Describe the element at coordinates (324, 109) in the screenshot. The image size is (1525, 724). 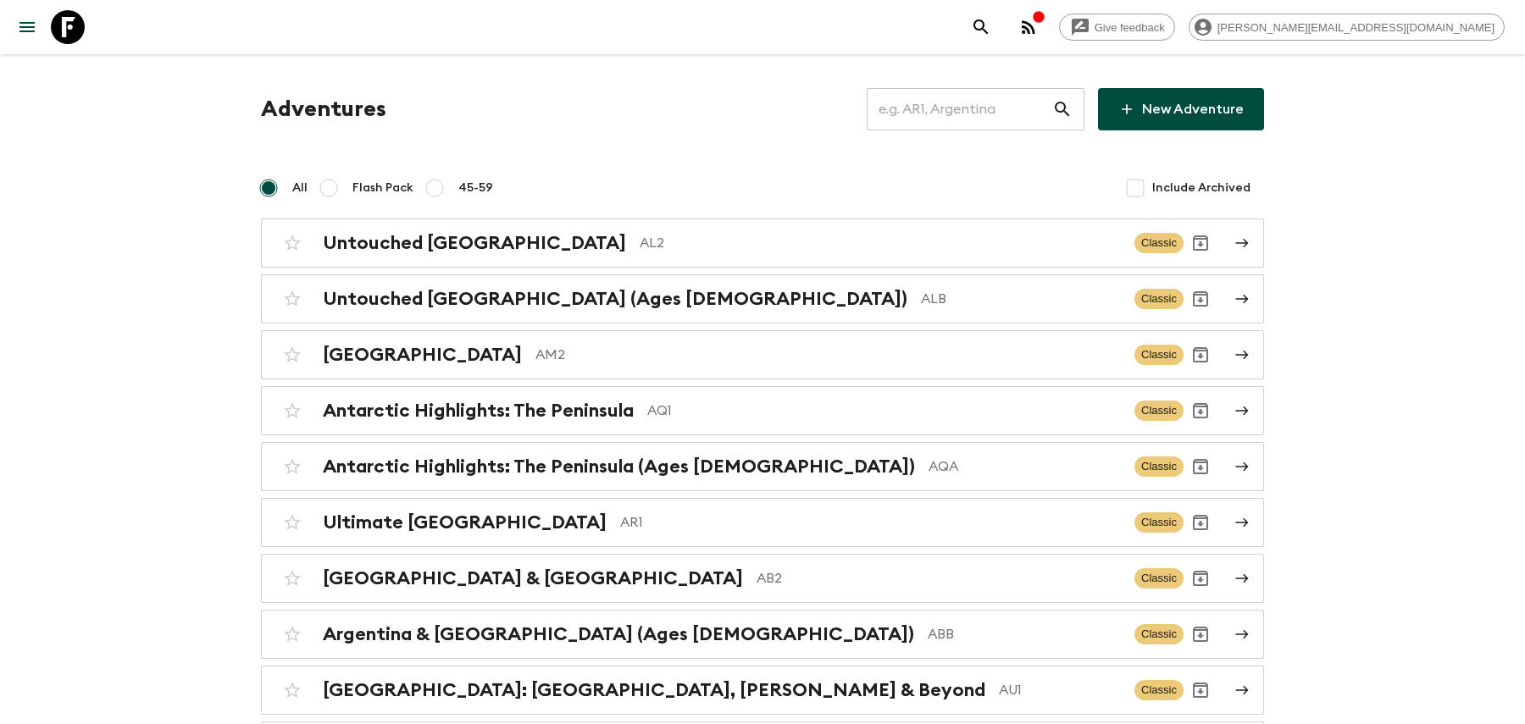
I see `h1: Adventures` at that location.